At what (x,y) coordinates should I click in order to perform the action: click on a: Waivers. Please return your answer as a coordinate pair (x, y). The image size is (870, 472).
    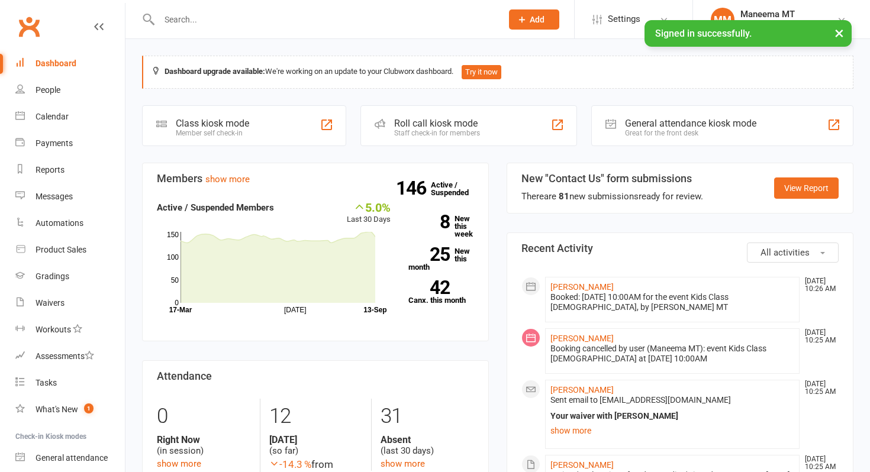
    Looking at the image, I should click on (70, 303).